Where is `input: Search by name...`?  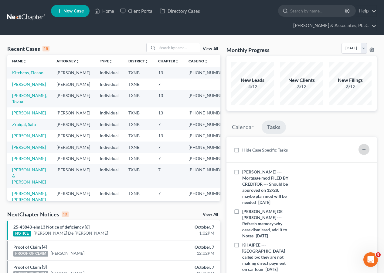 input: Search by name... is located at coordinates (318, 11).